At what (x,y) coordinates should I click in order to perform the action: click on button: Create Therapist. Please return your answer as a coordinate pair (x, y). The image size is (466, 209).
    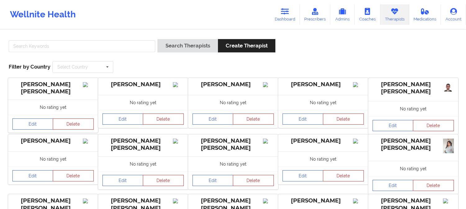
    Looking at the image, I should click on (247, 46).